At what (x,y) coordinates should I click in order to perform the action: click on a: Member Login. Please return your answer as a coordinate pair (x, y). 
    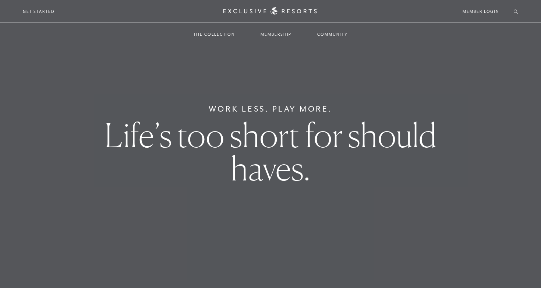
    Looking at the image, I should click on (480, 11).